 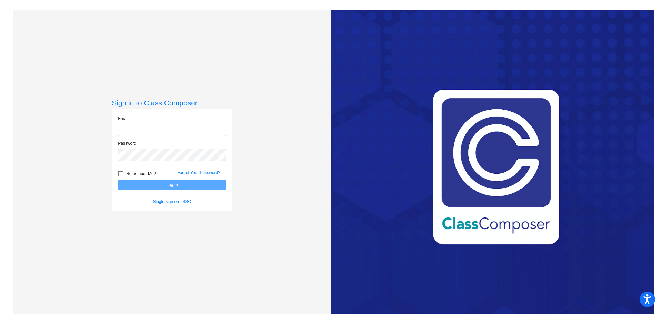 I want to click on label: Password, so click(x=127, y=143).